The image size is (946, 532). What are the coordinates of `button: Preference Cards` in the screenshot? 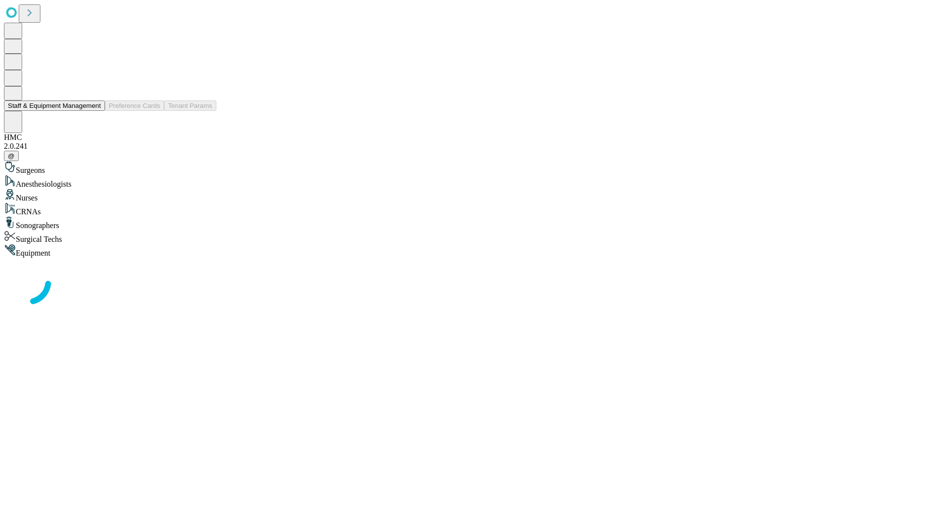 It's located at (134, 105).